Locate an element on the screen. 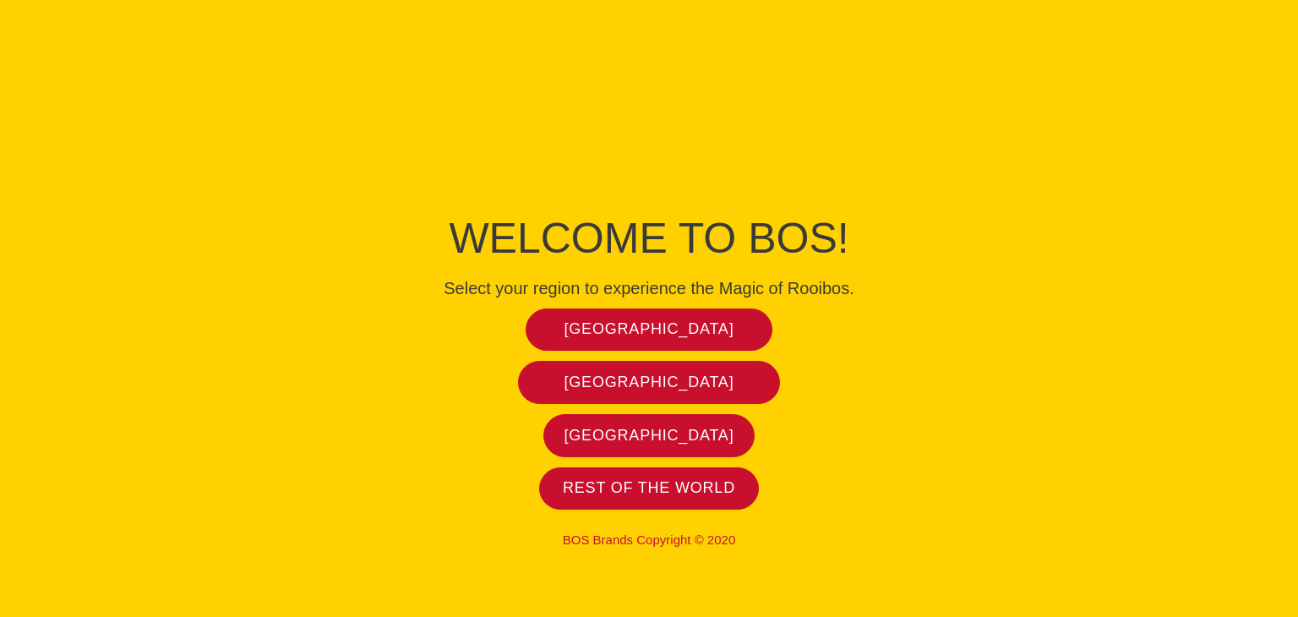 The height and width of the screenshot is (617, 1298). p: BOS Brands Copyright © 2020 is located at coordinates (649, 540).